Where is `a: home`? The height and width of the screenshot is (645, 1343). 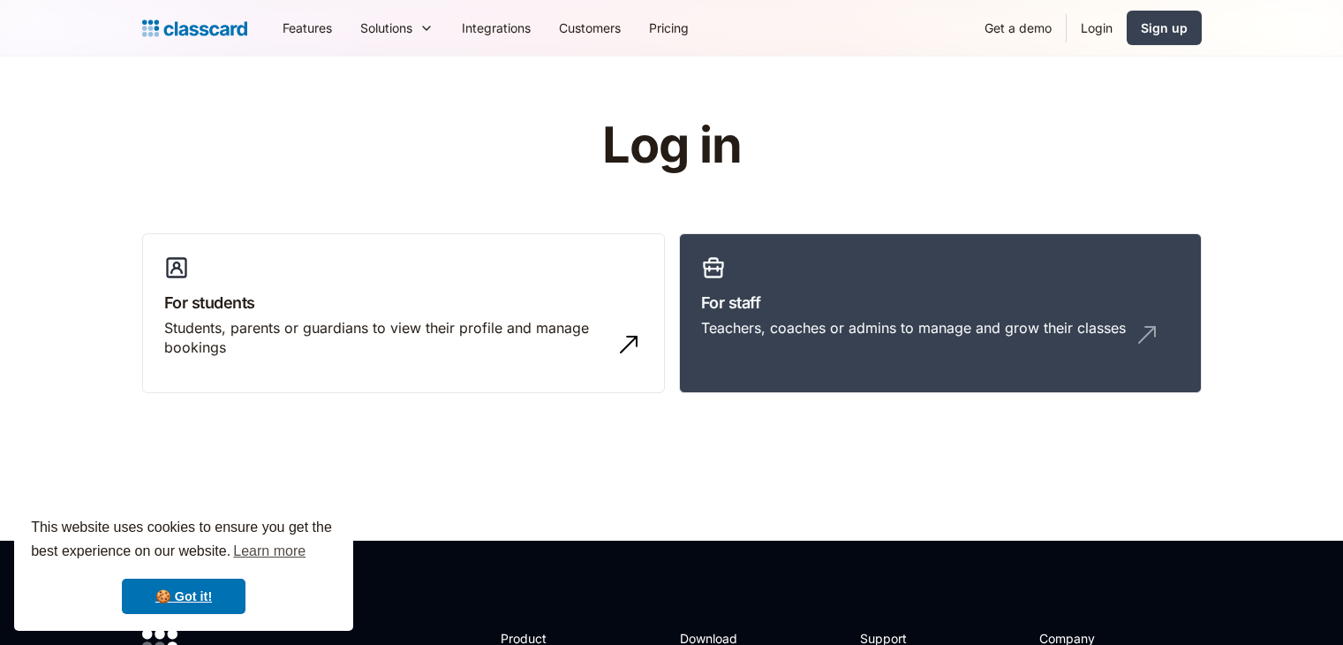 a: home is located at coordinates (194, 28).